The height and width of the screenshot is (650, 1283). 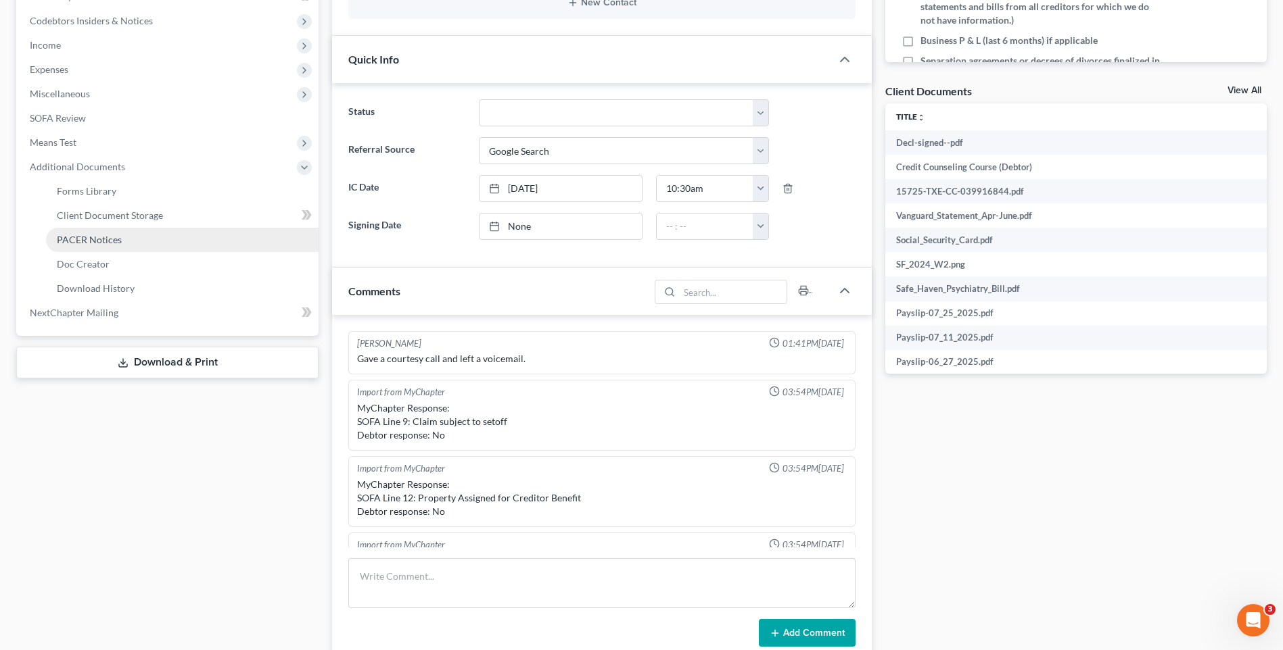 I want to click on a: Titleunfold_more, so click(x=910, y=116).